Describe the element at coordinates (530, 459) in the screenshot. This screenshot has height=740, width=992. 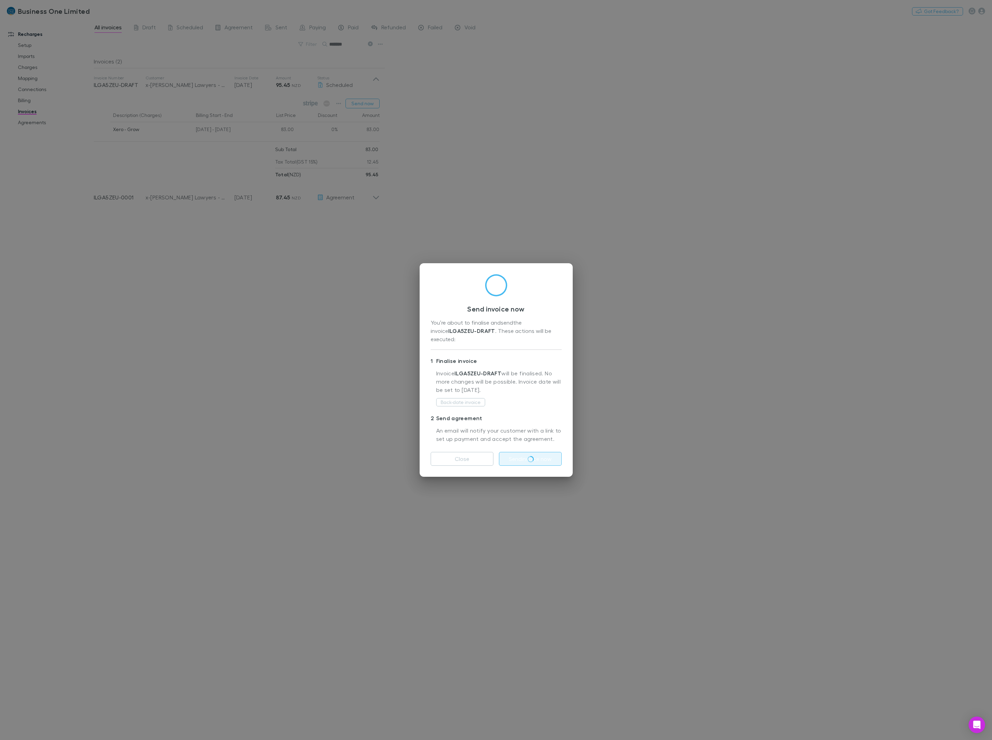
I see `button: Sendinvoice now` at that location.